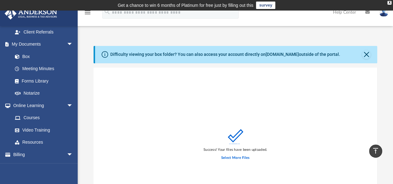 The image size is (393, 184). What do you see at coordinates (235, 158) in the screenshot?
I see `label: Select More Files` at bounding box center [235, 158].